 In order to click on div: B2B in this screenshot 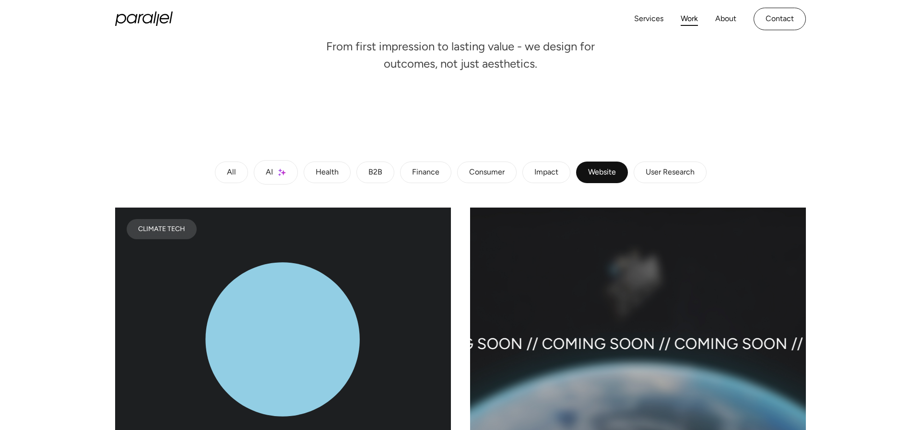, I will do `click(375, 173)`.